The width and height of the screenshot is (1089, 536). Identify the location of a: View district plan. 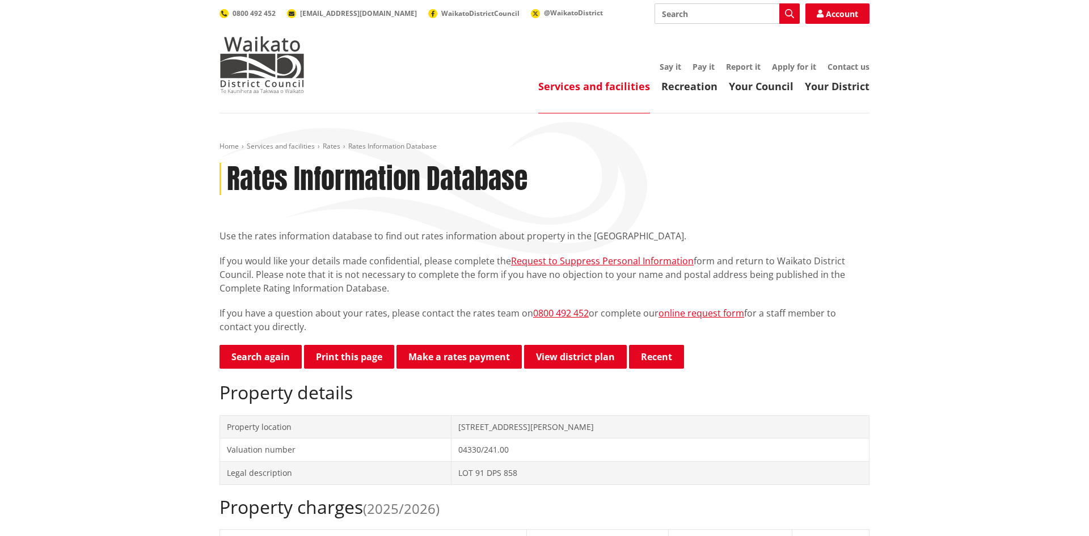
(575, 357).